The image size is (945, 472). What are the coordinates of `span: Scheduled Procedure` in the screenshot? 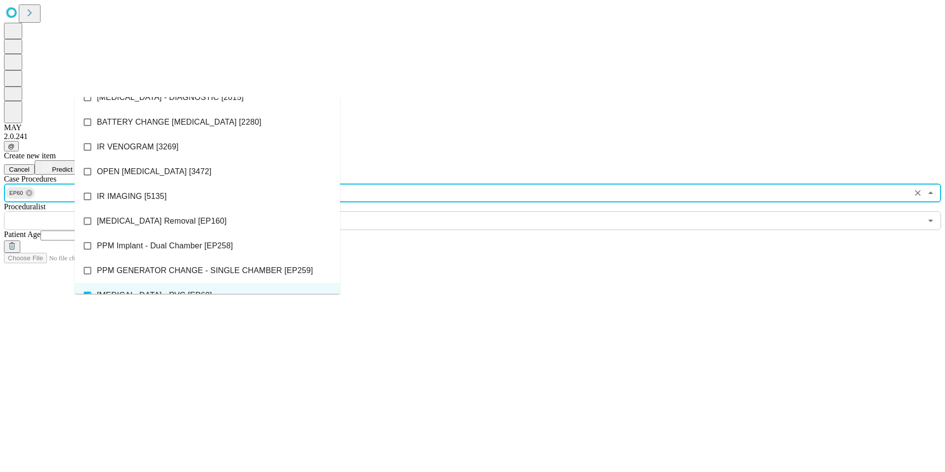 It's located at (30, 178).